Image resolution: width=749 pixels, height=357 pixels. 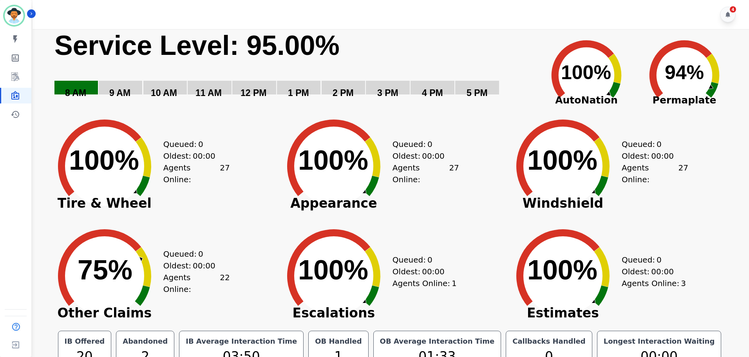 What do you see at coordinates (164, 93) in the screenshot?
I see `text: 10 AM` at bounding box center [164, 93].